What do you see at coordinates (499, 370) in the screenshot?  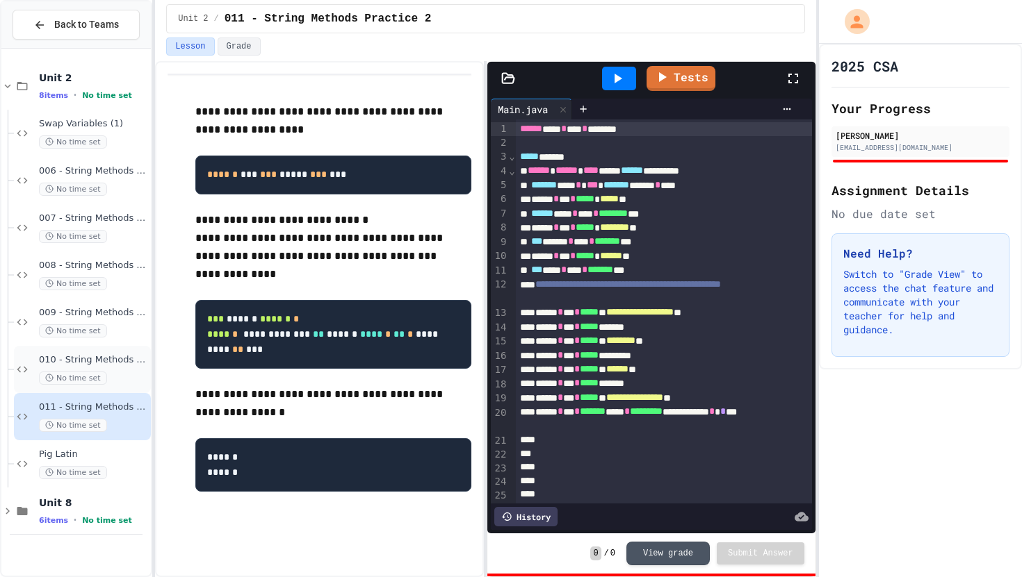 I see `div: 17` at bounding box center [499, 370].